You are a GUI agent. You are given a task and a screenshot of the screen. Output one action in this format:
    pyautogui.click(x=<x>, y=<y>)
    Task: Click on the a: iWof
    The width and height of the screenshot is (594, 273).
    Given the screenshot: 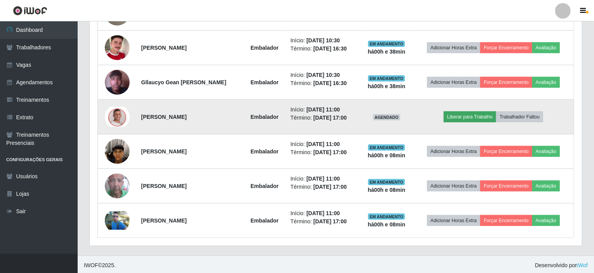 What is the action you would take?
    pyautogui.click(x=582, y=265)
    